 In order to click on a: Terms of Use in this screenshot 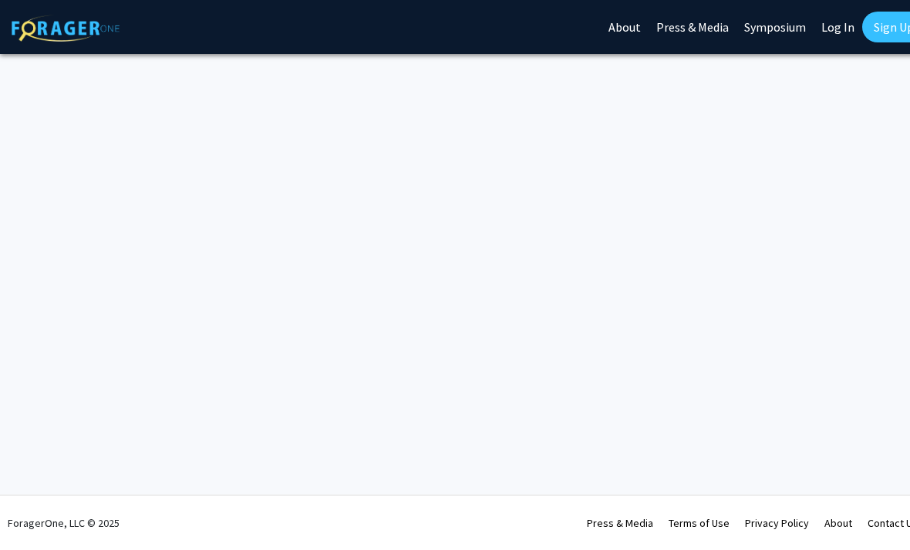, I will do `click(699, 523)`.